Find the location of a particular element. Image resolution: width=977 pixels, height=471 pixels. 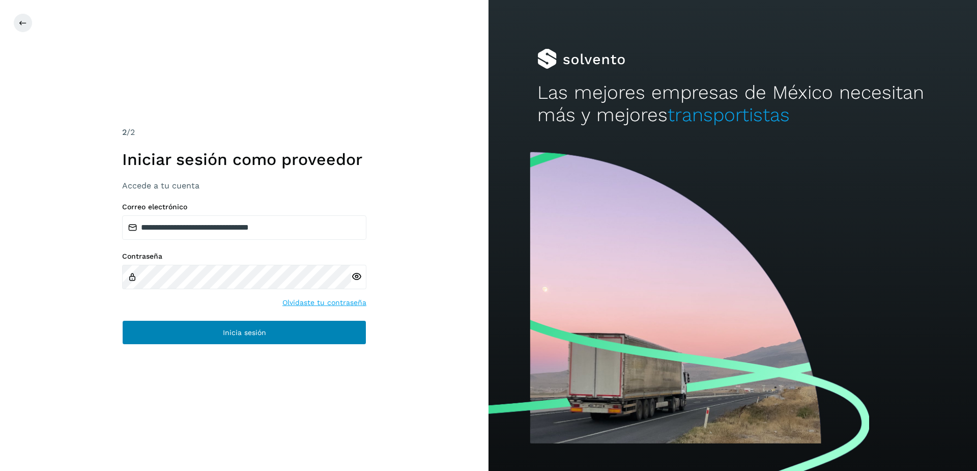

h2: Las mejores empresas de México necesitan más y mejores is located at coordinates (733, 104).